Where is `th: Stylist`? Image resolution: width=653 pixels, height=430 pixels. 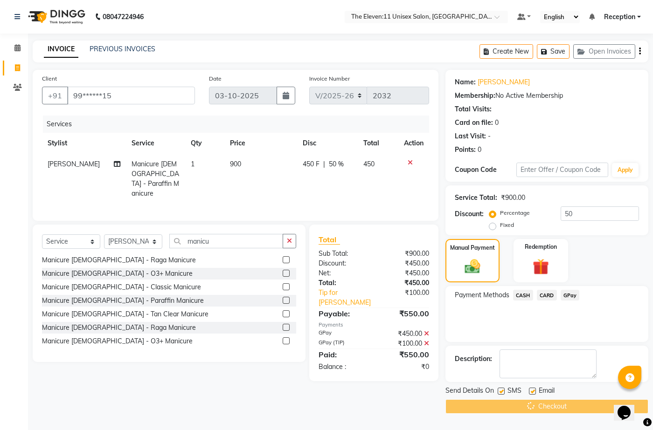
th: Stylist is located at coordinates (84, 143).